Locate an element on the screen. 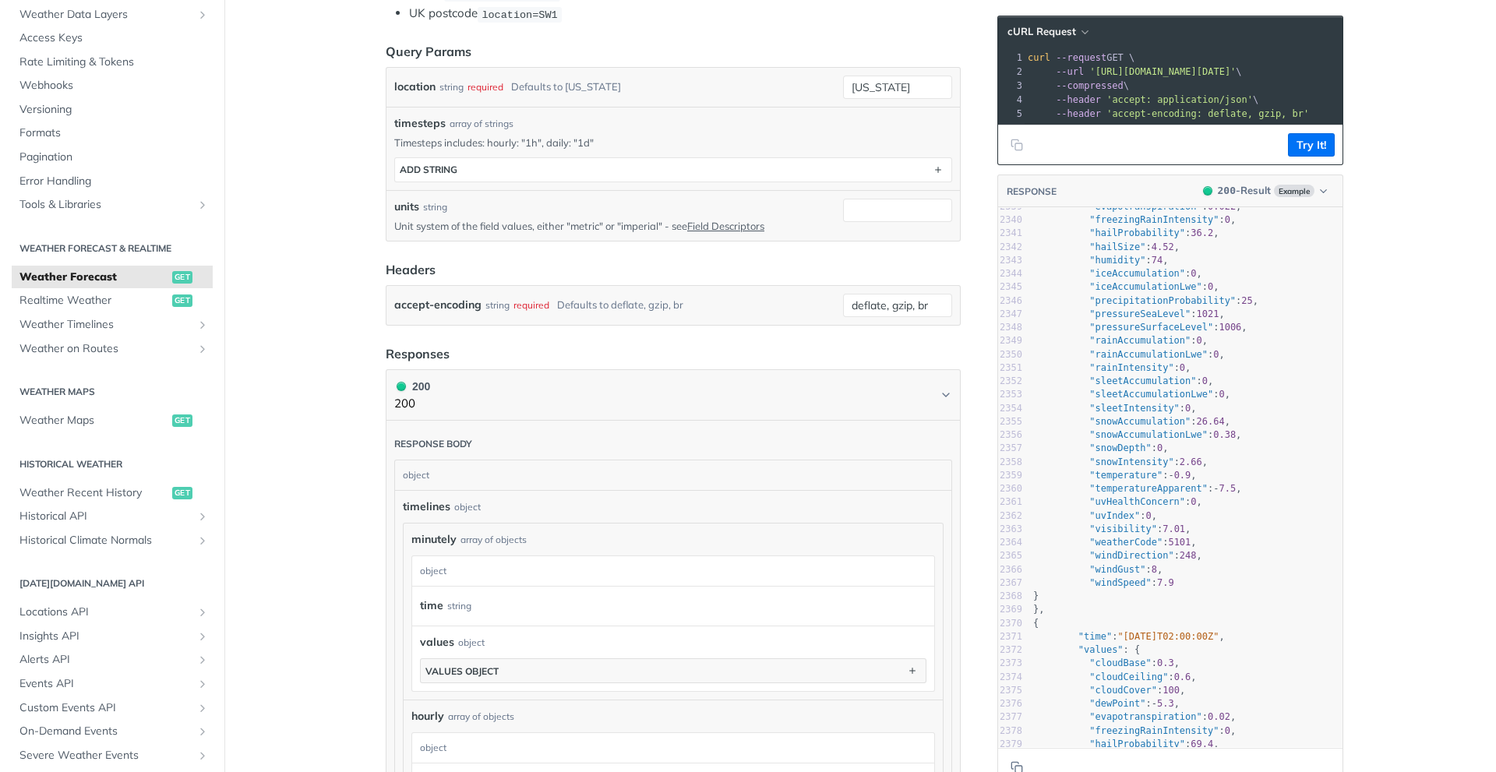 The width and height of the screenshot is (1496, 772). div: 2359 is located at coordinates (1010, 475).